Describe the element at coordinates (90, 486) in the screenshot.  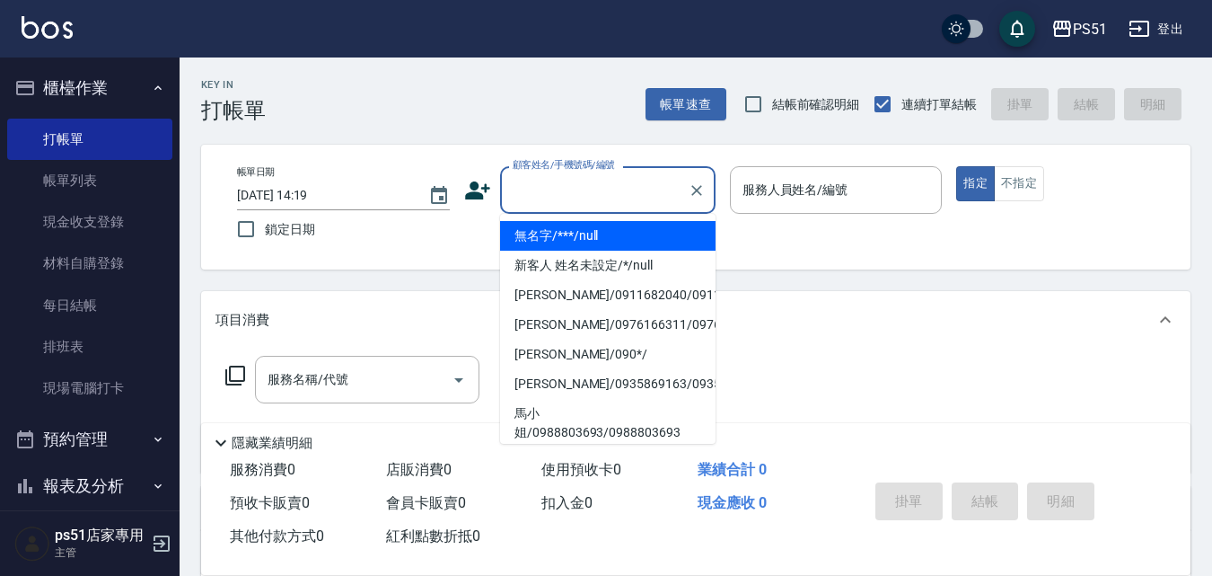
I see `button: 報表及分析` at that location.